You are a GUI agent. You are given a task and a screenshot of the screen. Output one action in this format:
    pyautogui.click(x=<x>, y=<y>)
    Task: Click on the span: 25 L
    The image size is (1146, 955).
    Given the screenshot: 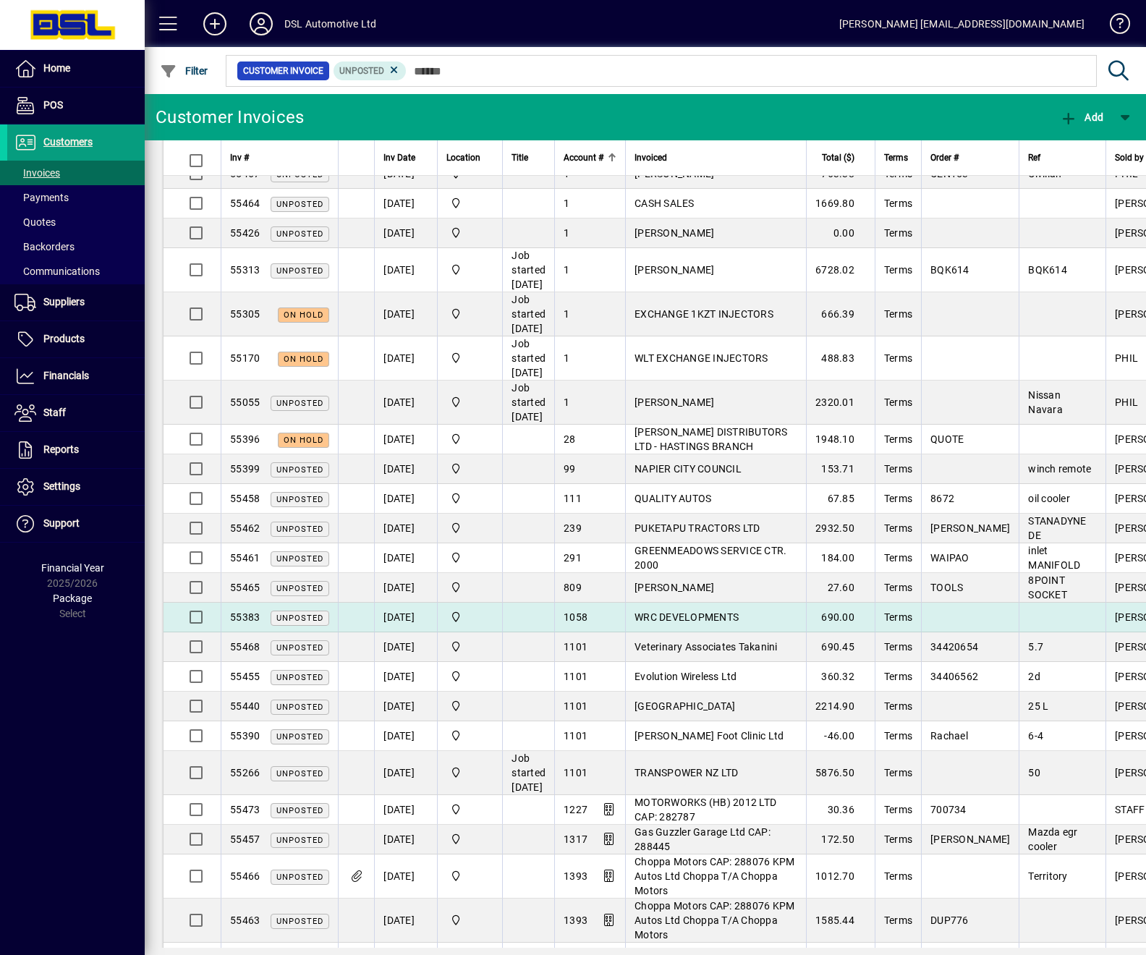 What is the action you would take?
    pyautogui.click(x=1038, y=706)
    